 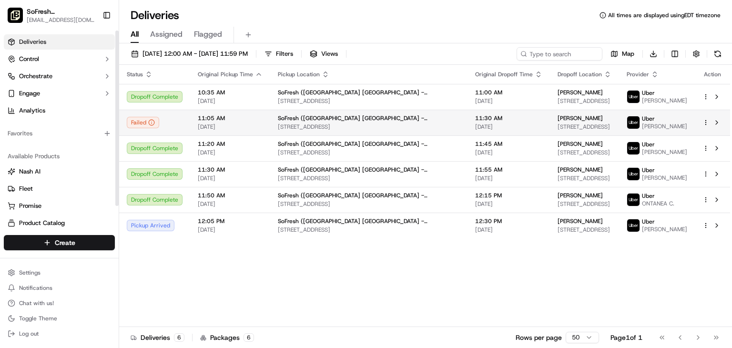 What do you see at coordinates (59, 303) in the screenshot?
I see `button: Chat with us!` at bounding box center [59, 303].